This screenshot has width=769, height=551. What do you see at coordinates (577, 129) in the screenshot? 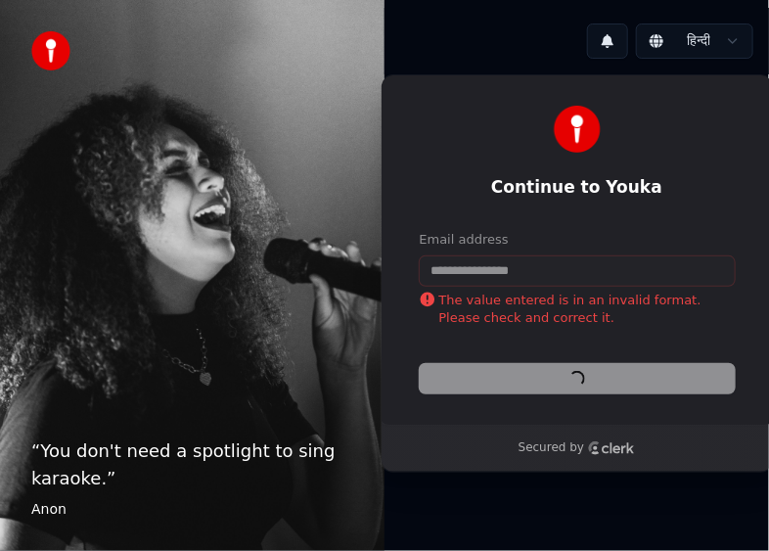
I see `img: Youka` at bounding box center [577, 129].